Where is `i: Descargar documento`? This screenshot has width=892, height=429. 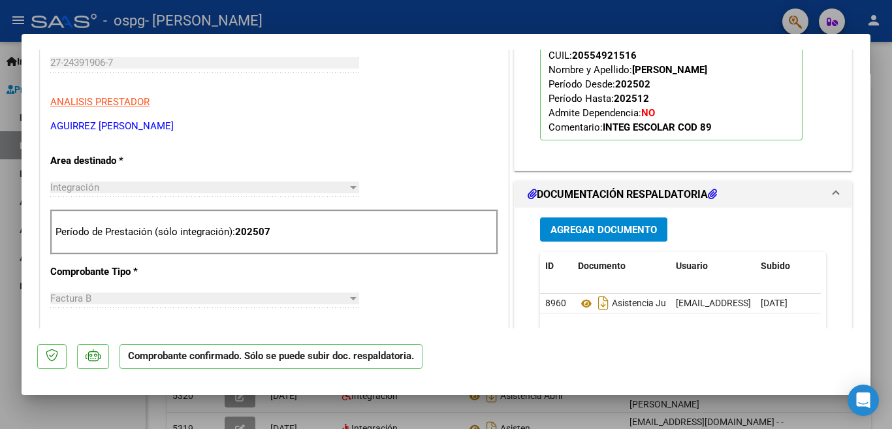 i: Descargar documento is located at coordinates (603, 303).